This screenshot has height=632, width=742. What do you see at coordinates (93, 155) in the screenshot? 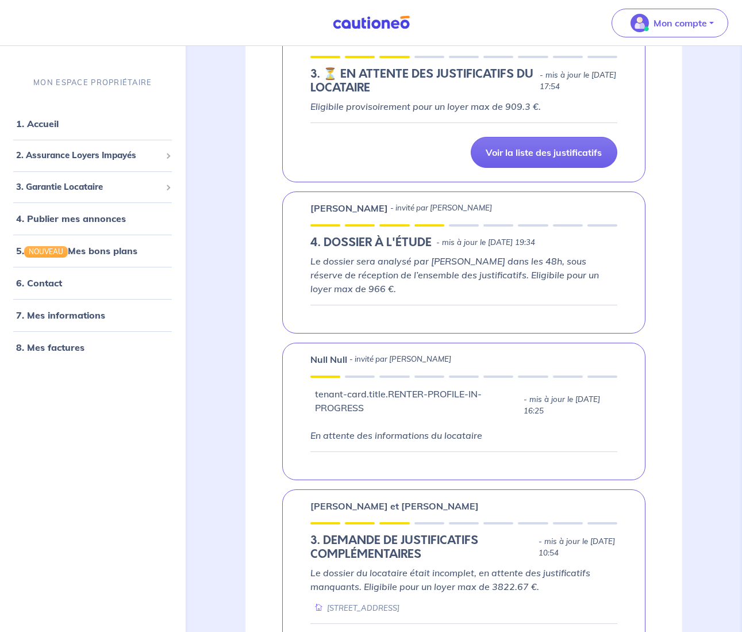
I see `div: 2. Assurance Loyers Impayés` at bounding box center [93, 155].